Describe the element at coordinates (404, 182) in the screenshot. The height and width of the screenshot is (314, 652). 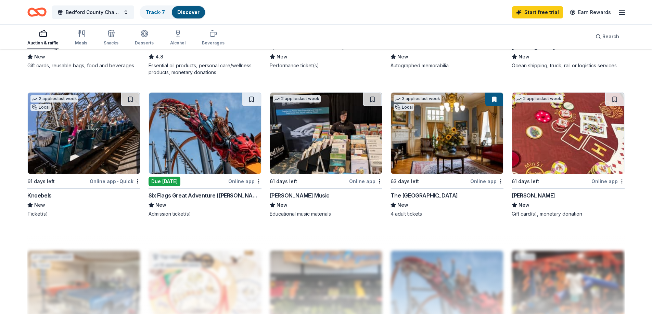
I see `div: 63 days left` at that location.